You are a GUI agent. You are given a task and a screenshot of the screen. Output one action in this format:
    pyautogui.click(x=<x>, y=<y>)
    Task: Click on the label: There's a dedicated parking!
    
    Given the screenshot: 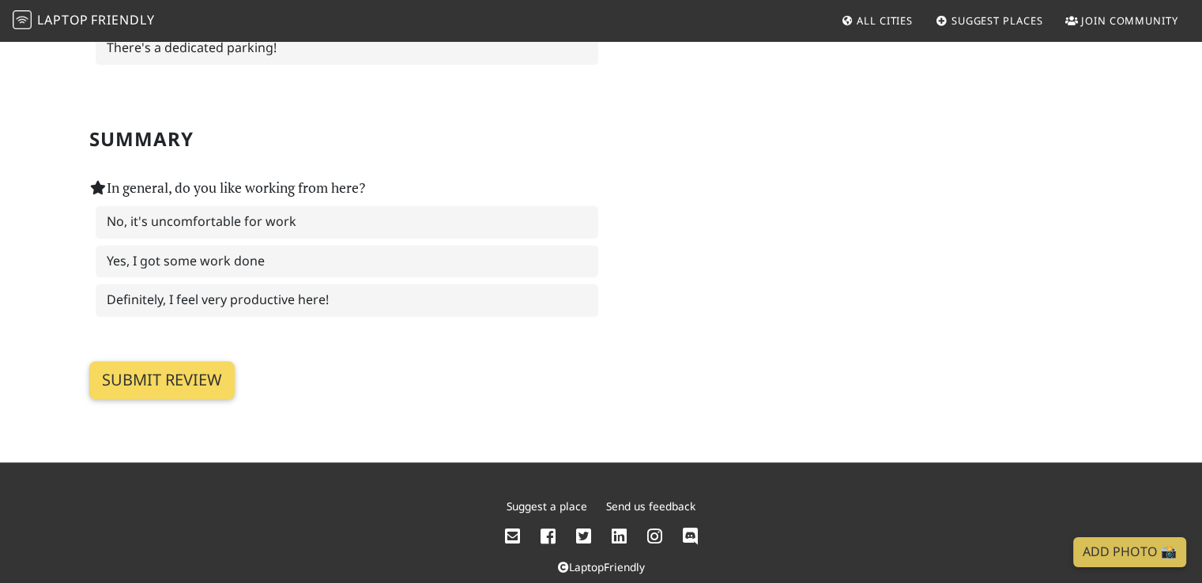 What is the action you would take?
    pyautogui.click(x=347, y=48)
    